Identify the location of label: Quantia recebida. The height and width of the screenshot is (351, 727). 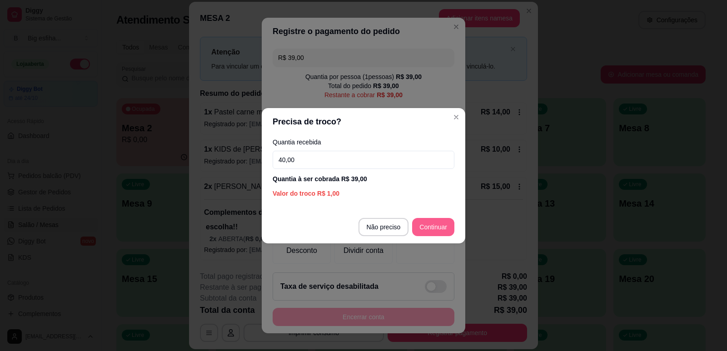
(364, 142).